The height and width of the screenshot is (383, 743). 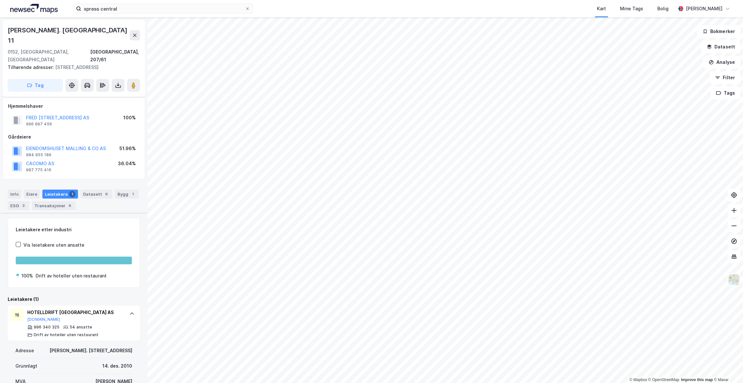 What do you see at coordinates (638, 380) in the screenshot?
I see `a: Mapbox` at bounding box center [638, 380].